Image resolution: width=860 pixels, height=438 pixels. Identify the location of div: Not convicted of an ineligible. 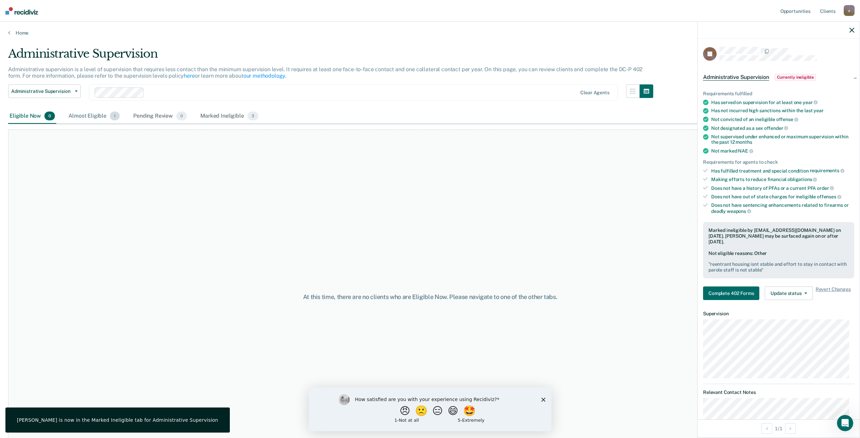
(783, 119).